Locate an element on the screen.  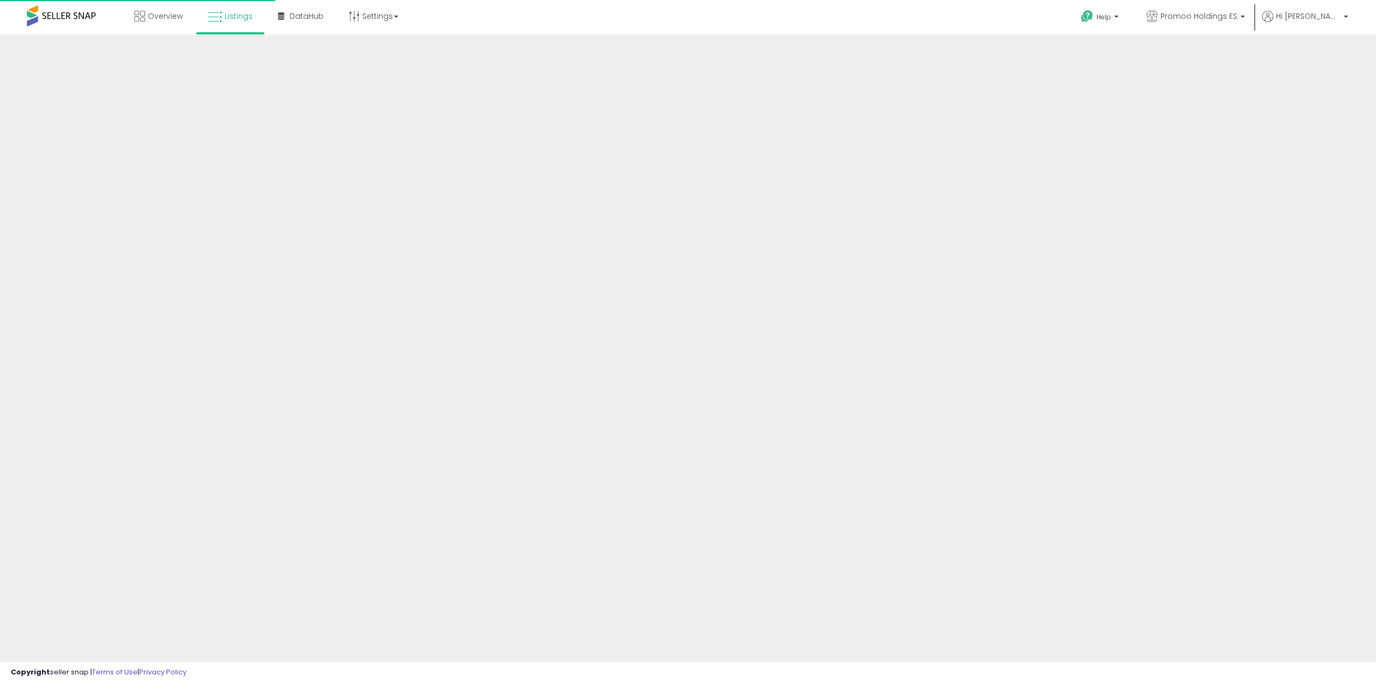
span: Promoo Holdings ES is located at coordinates (1199, 16).